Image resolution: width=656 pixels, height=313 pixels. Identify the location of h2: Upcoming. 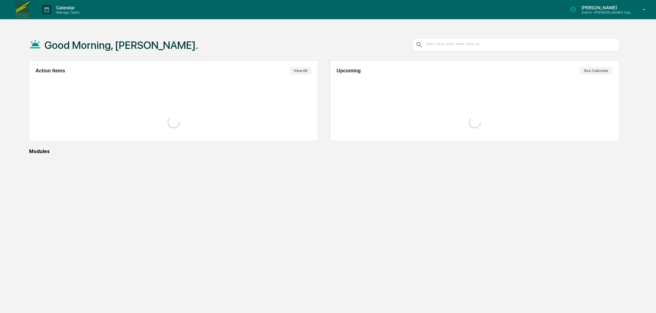
(349, 71).